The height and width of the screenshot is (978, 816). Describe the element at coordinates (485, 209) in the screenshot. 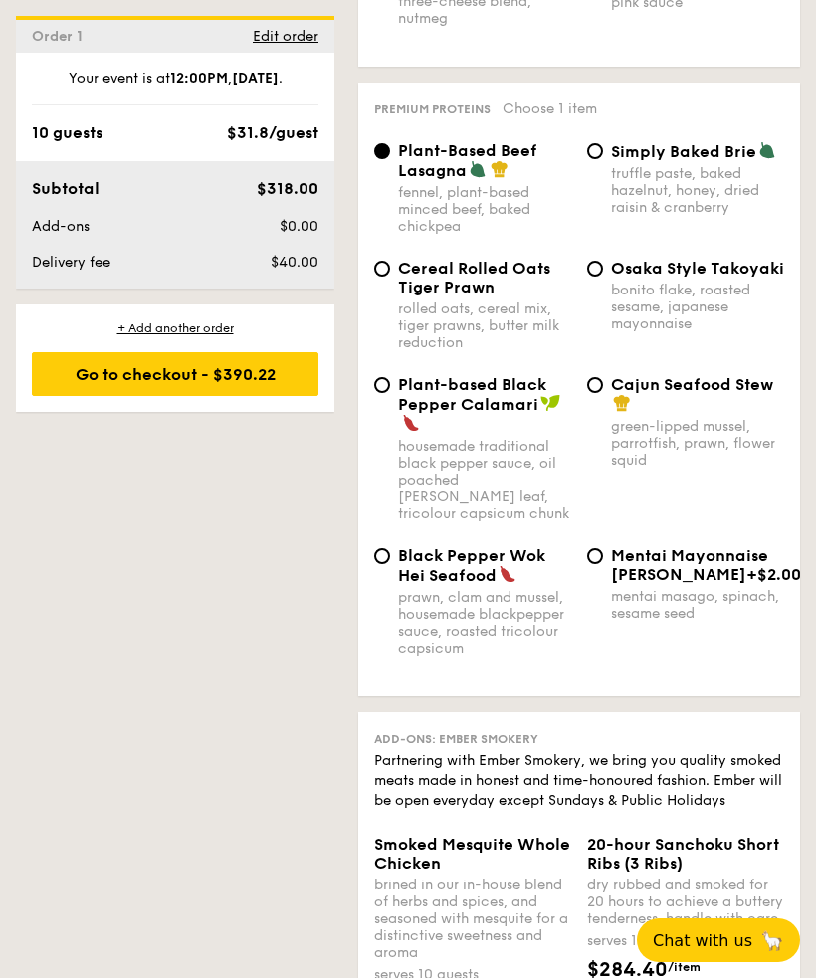

I see `div: fennel, plant-based minced beef, baked chickpea` at that location.